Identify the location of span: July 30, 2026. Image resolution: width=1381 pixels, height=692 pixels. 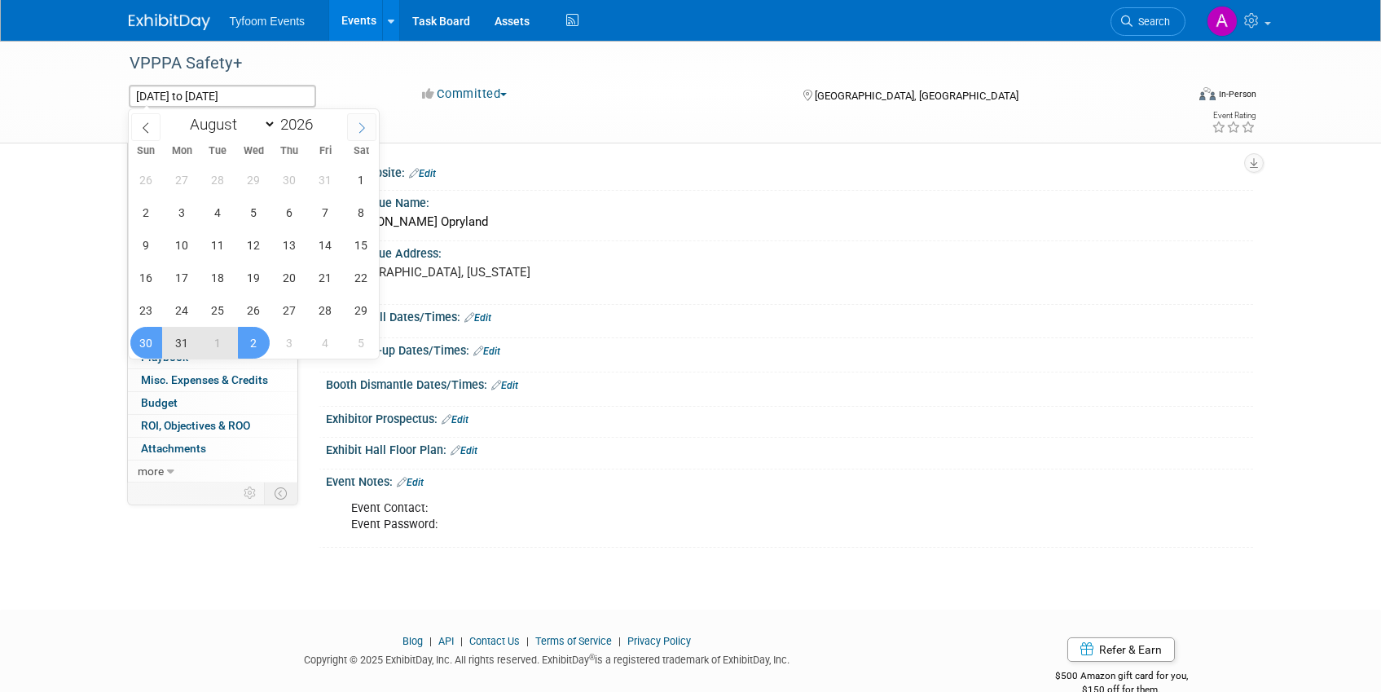
(289, 179).